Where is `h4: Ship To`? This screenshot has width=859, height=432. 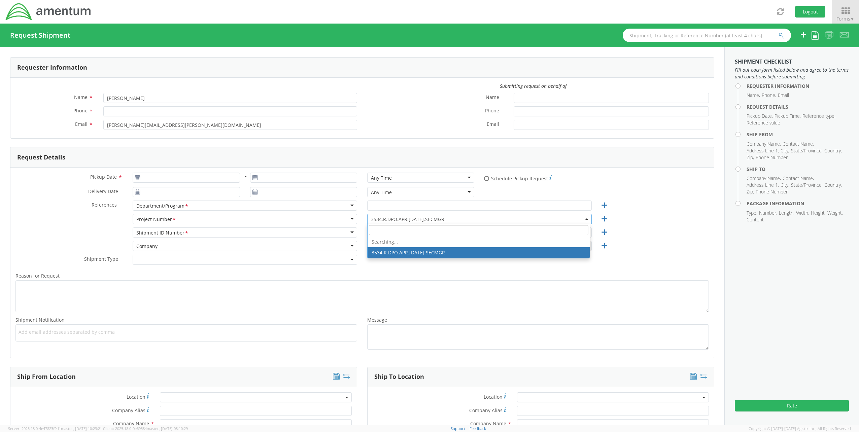
h4: Ship To is located at coordinates (798, 169).